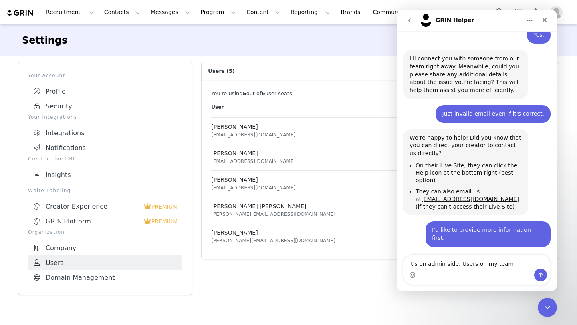  Describe the element at coordinates (218, 12) in the screenshot. I see `button: Program` at that location.